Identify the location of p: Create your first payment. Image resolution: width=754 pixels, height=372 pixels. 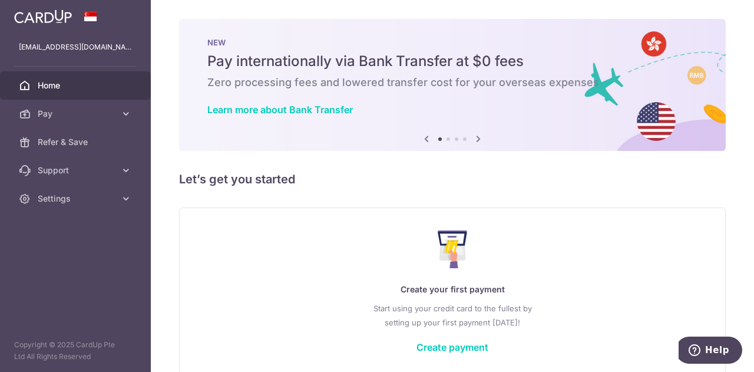
(452, 289).